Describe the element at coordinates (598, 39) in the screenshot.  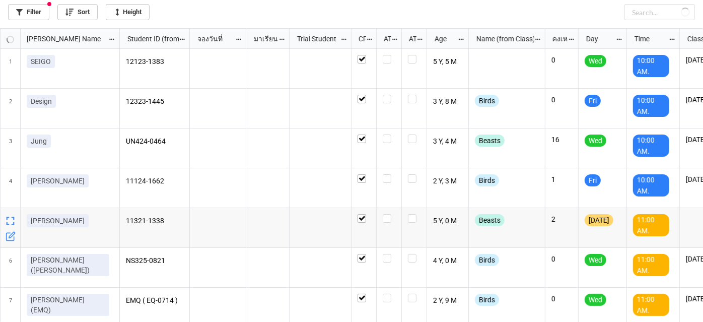
I see `div: Day` at that location.